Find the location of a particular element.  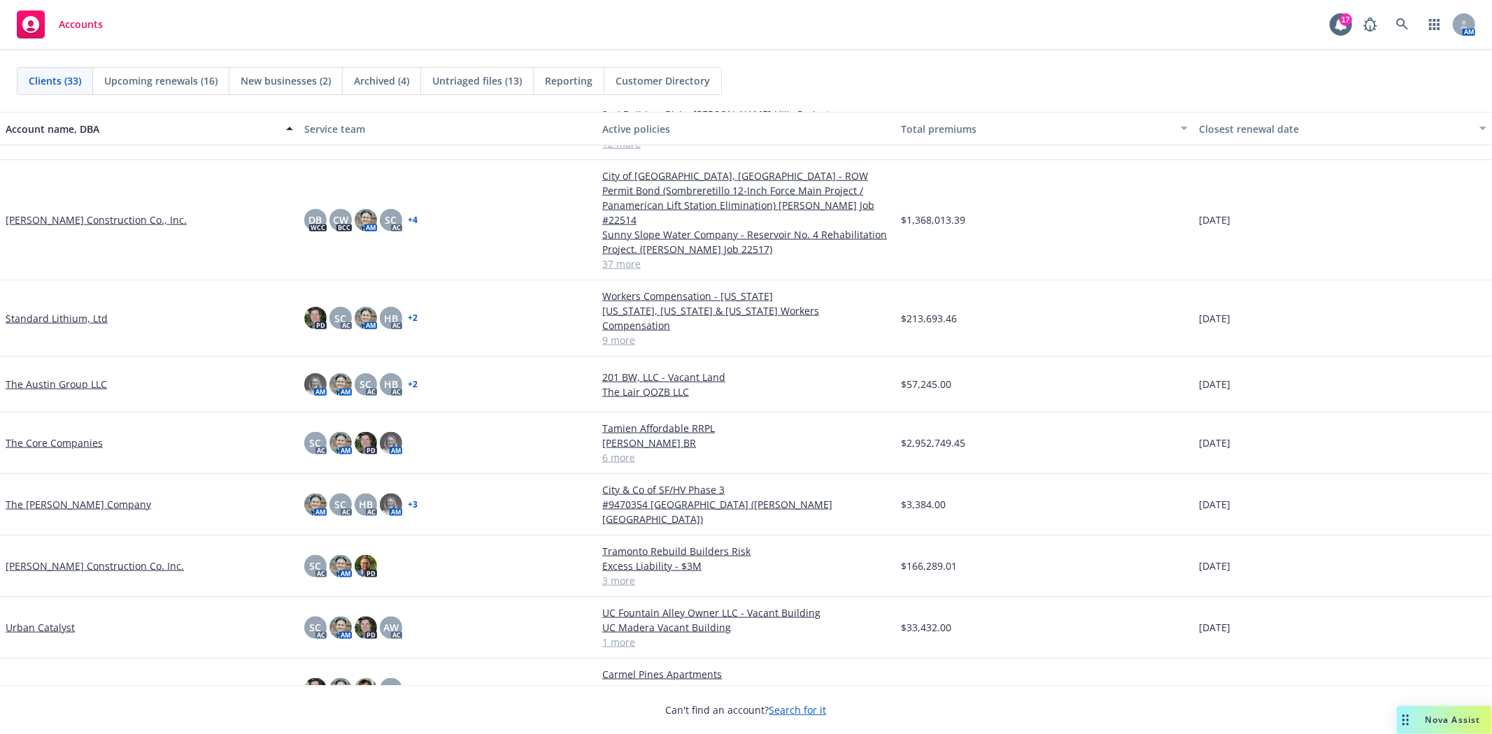

a: 1 more is located at coordinates (745, 642).